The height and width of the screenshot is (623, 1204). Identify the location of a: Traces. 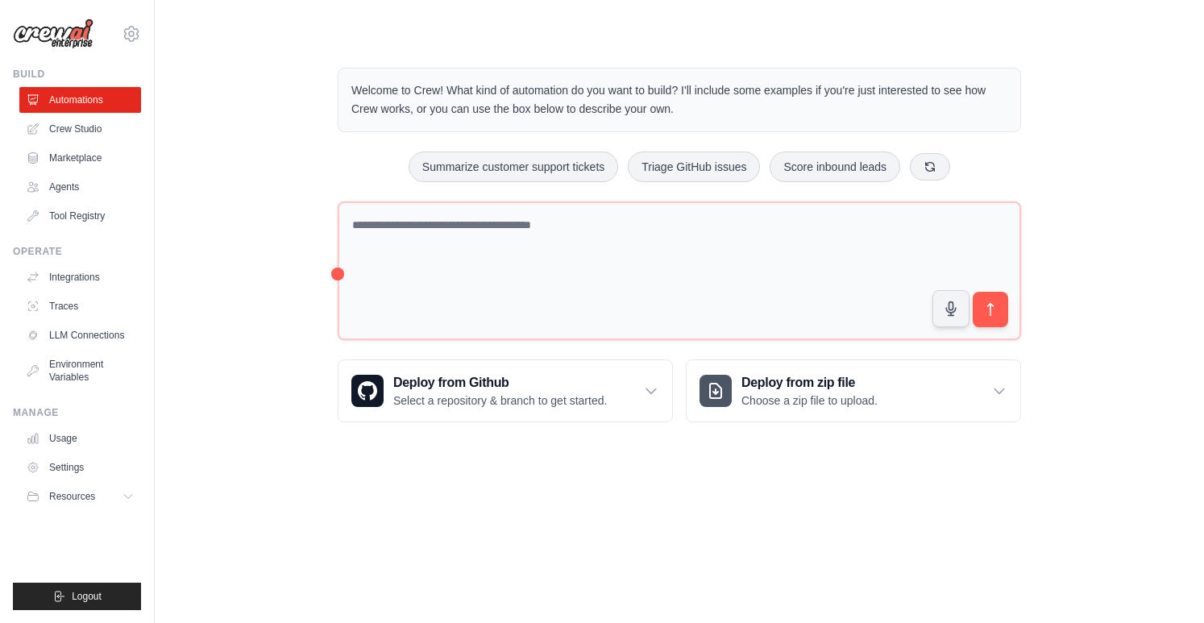
(80, 306).